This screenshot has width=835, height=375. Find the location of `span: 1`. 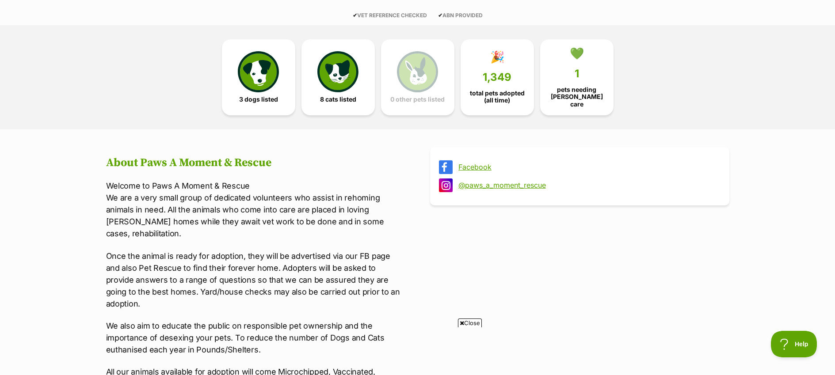

span: 1 is located at coordinates (577, 74).